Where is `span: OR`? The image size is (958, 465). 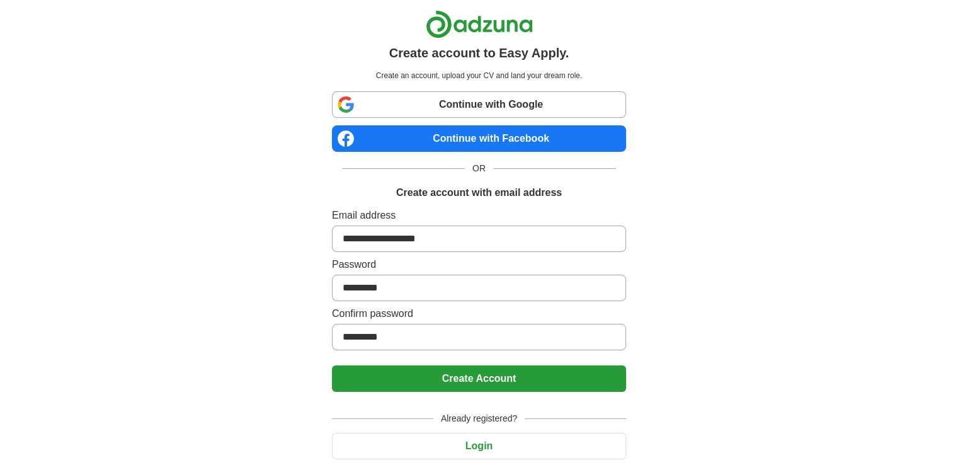 span: OR is located at coordinates (479, 168).